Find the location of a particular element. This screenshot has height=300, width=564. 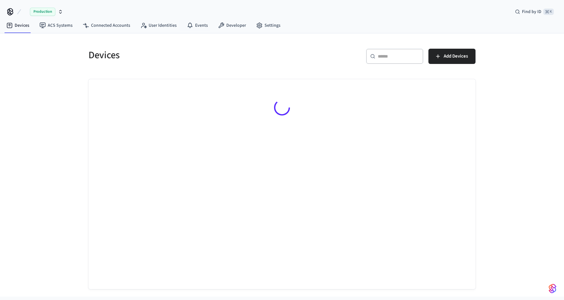

a: Developer is located at coordinates (232, 25).